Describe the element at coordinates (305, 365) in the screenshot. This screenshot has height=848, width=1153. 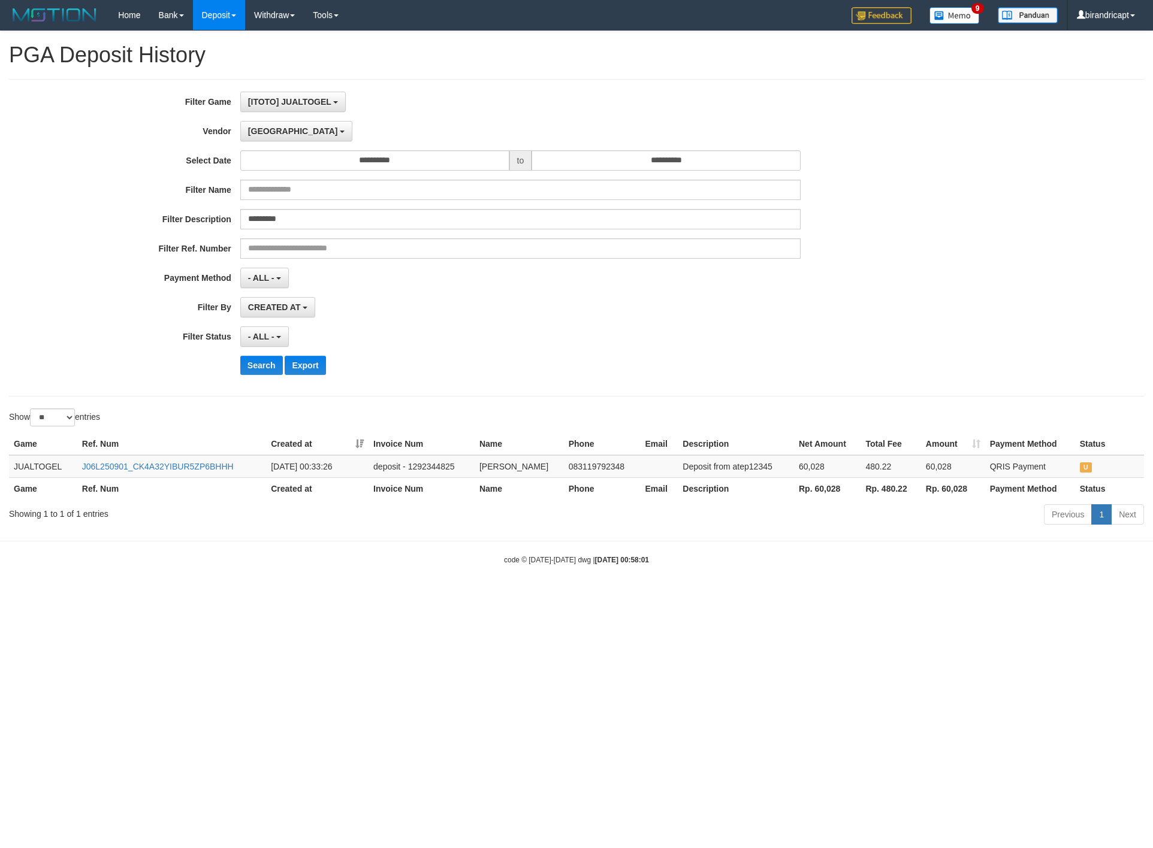
I see `button: Export` at that location.